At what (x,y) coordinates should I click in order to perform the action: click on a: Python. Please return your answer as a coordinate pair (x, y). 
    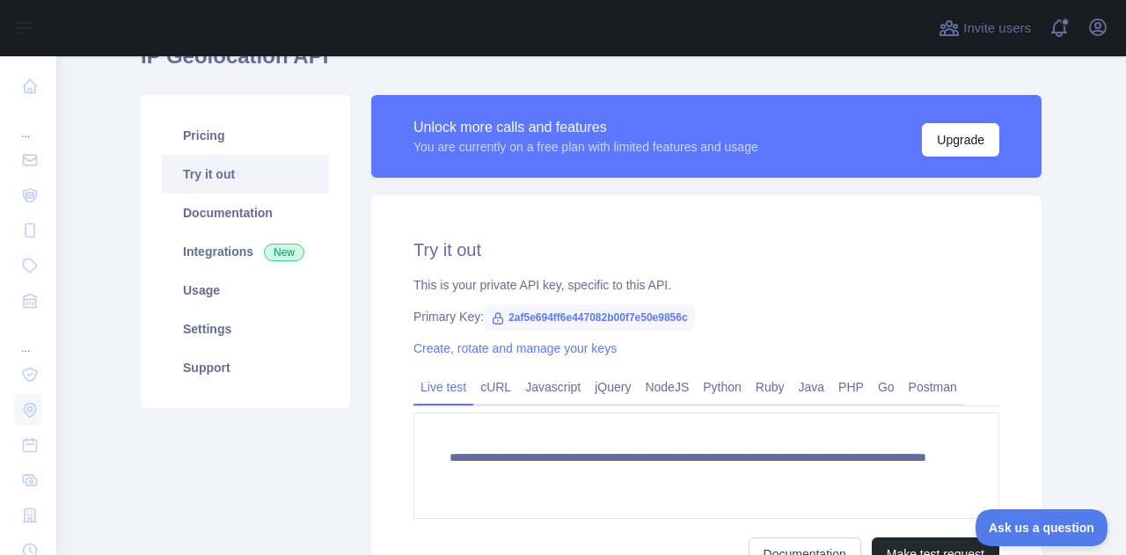
    Looking at the image, I should click on (722, 387).